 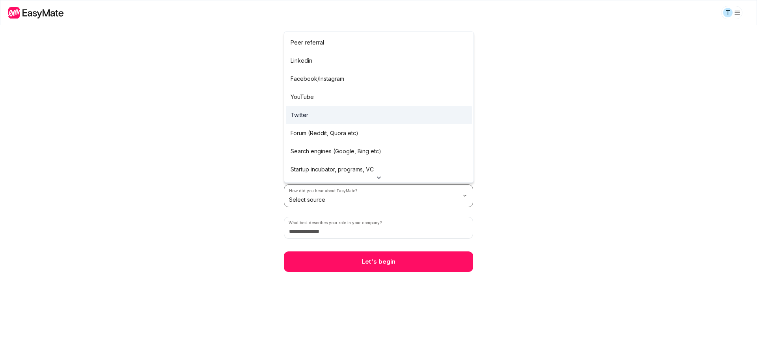 I want to click on p: Forum (Reddit, Quora etc), so click(x=325, y=133).